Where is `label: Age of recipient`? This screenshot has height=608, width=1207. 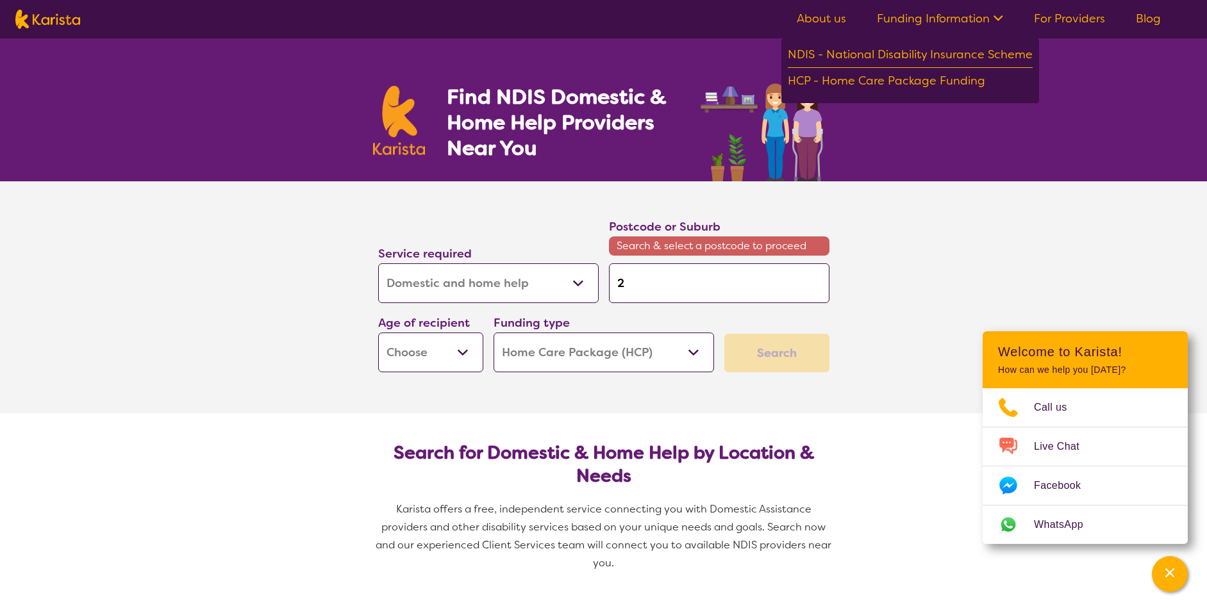 label: Age of recipient is located at coordinates (424, 323).